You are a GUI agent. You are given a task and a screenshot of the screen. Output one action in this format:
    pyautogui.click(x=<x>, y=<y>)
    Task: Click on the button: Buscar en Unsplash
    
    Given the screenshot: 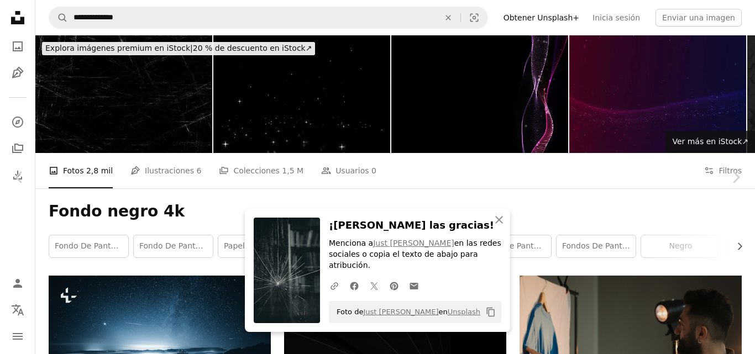 What is the action you would take?
    pyautogui.click(x=59, y=18)
    